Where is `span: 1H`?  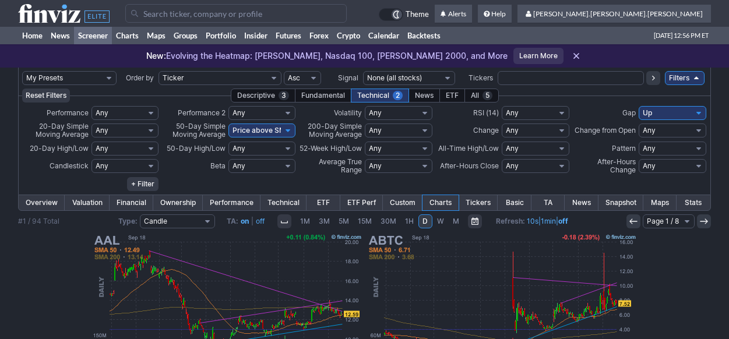 span: 1H is located at coordinates (409, 221).